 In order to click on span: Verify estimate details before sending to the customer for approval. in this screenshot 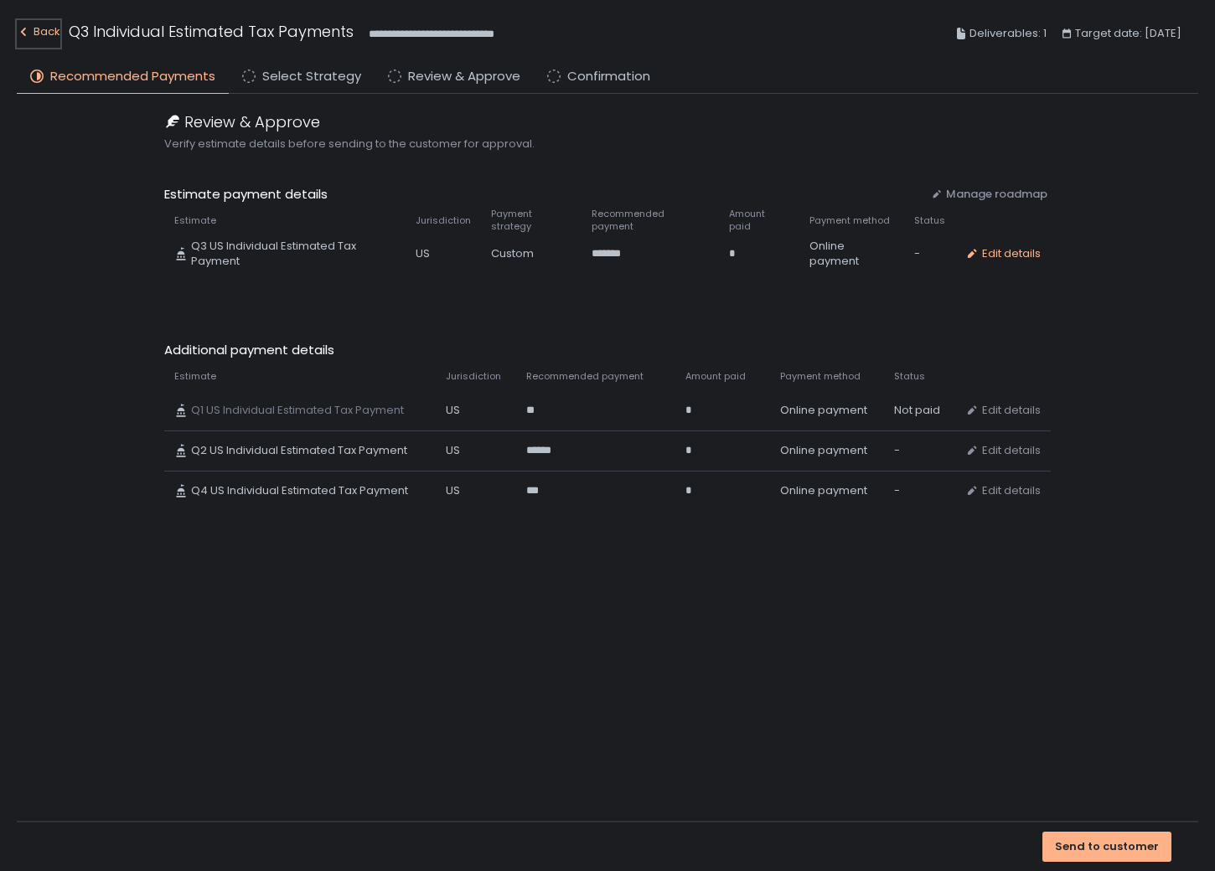, I will do `click(607, 144)`.